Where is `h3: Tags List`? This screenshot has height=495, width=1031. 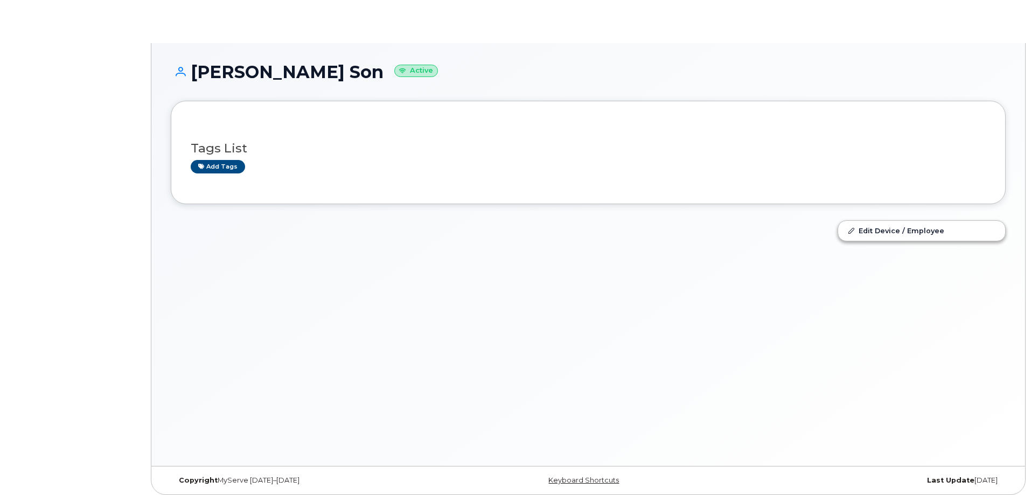
h3: Tags List is located at coordinates (588, 148).